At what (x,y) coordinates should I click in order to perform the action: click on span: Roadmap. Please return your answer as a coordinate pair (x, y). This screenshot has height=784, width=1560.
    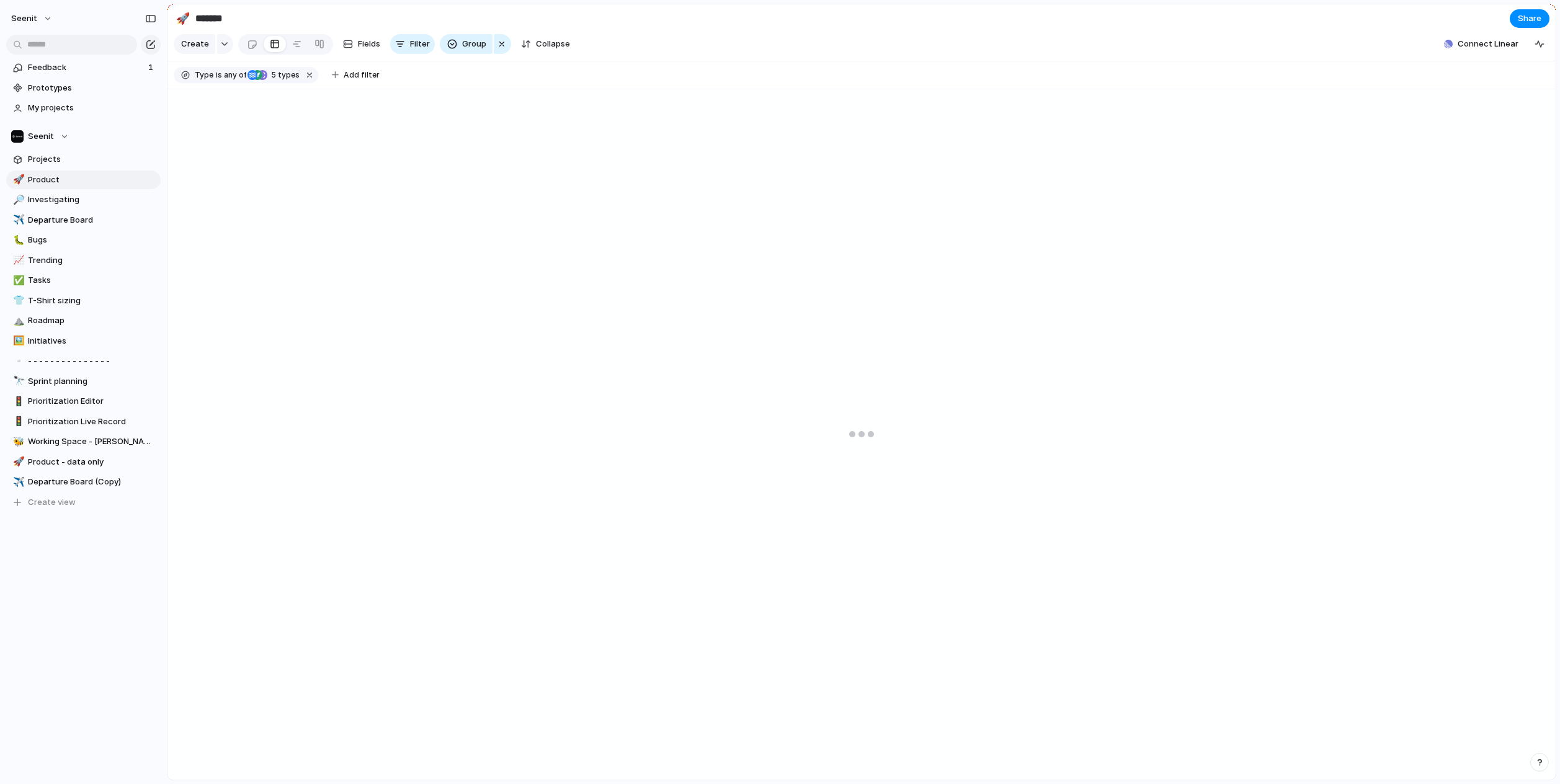
    Looking at the image, I should click on (92, 320).